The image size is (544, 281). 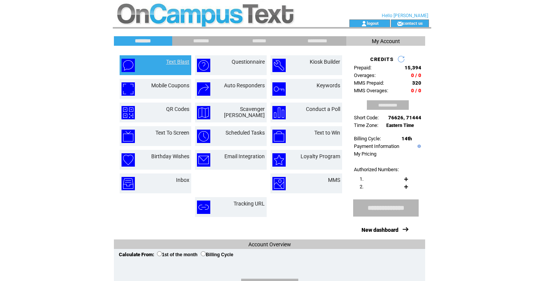 I want to click on img: help.gif, so click(x=418, y=146).